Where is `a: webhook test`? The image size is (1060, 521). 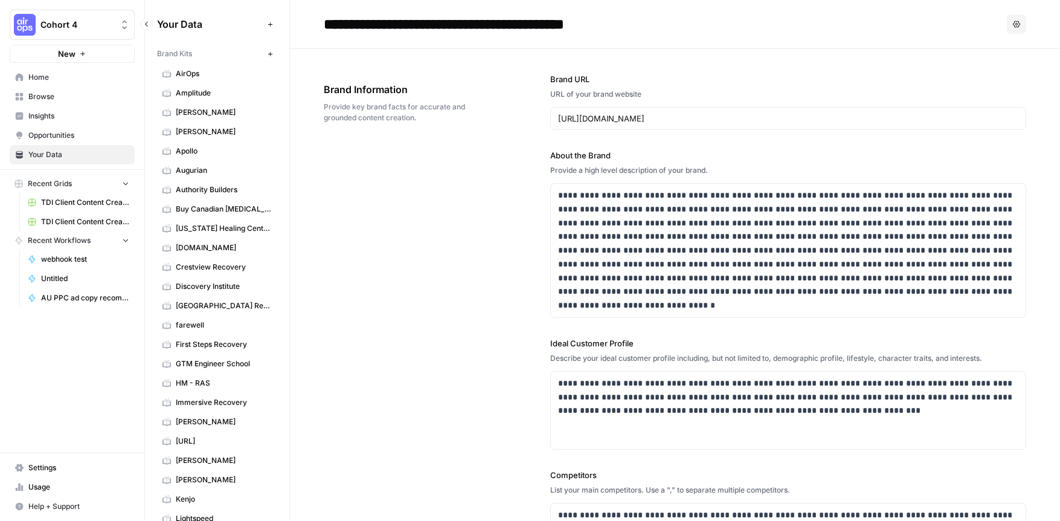
a: webhook test is located at coordinates (79, 259).